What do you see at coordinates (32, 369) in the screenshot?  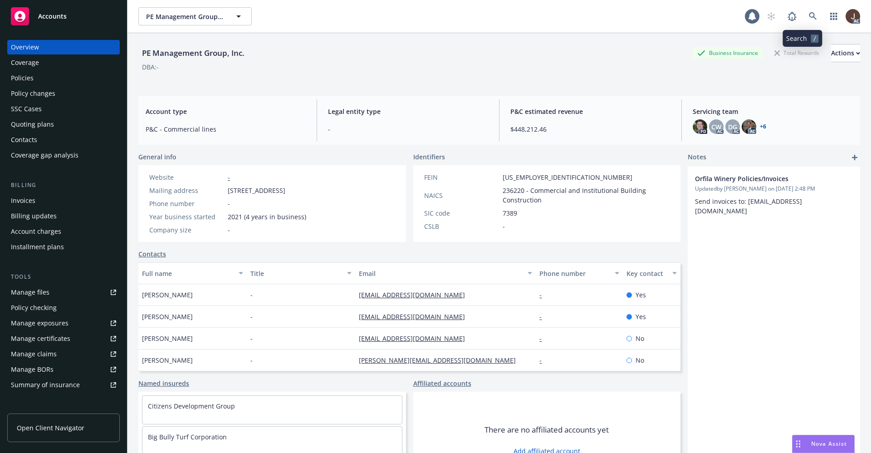 I see `div: Manage BORs` at bounding box center [32, 369].